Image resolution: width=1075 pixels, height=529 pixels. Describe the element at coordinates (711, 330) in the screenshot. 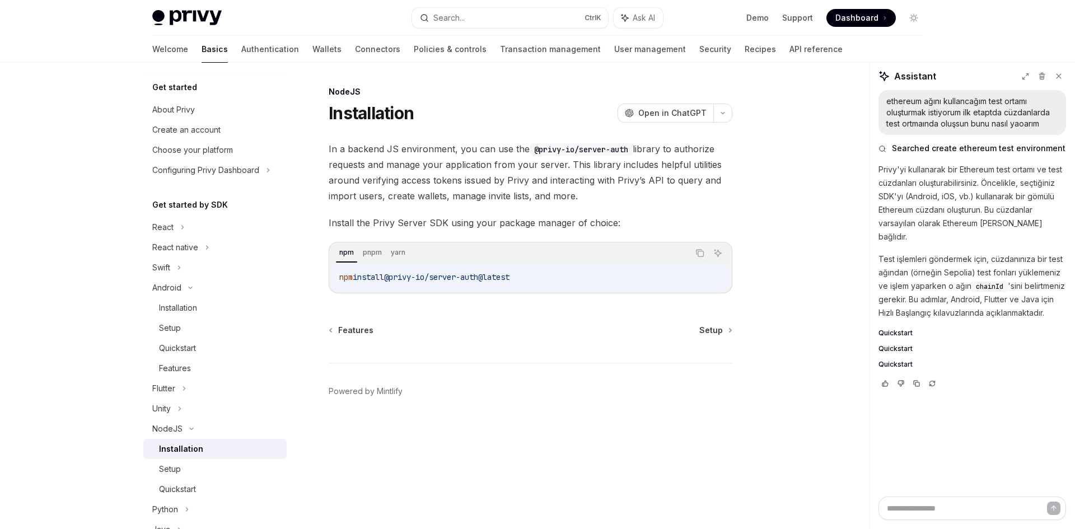

I see `span: Setup` at that location.